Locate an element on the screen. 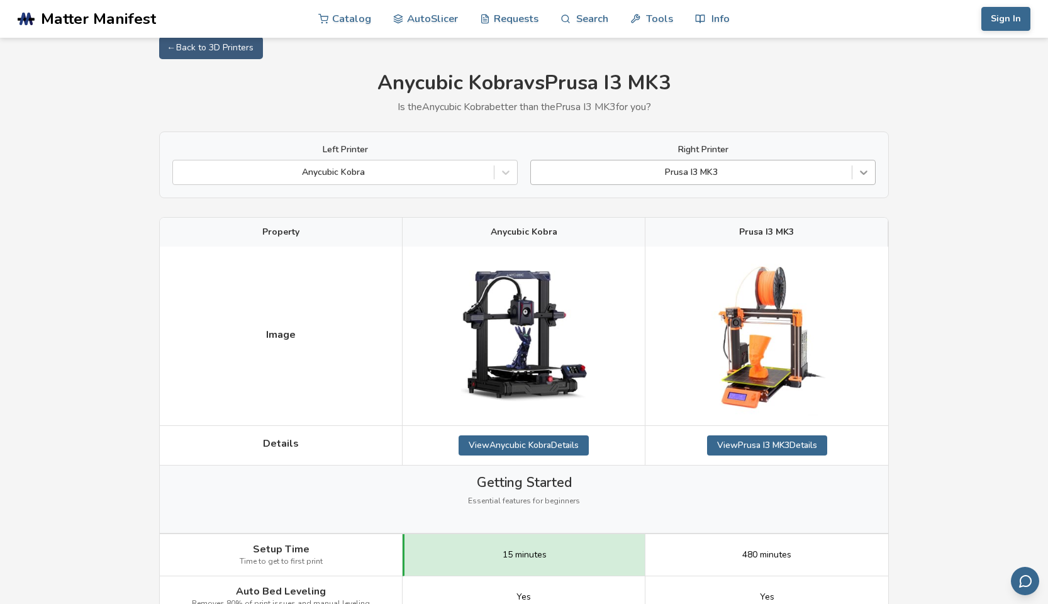  input: Anycubic Kobra is located at coordinates (181, 172).